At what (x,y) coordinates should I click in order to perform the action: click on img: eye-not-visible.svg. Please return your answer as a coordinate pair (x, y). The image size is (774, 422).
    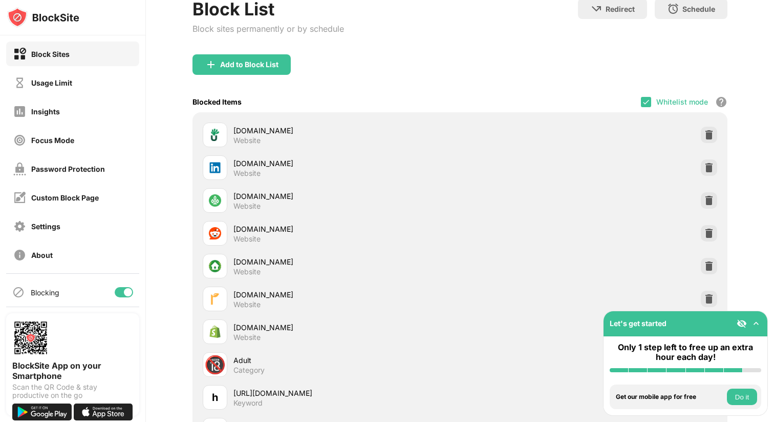
    Looking at the image, I should click on (742, 323).